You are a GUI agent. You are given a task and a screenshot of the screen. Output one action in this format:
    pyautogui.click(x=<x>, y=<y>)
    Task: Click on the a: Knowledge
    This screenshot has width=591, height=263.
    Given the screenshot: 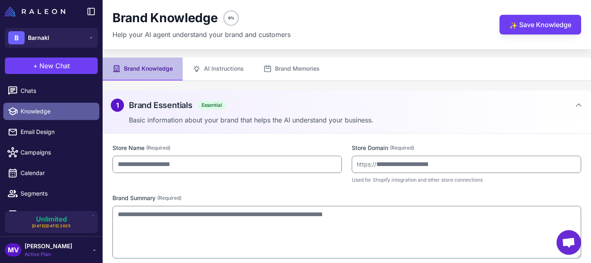 What is the action you would take?
    pyautogui.click(x=51, y=111)
    